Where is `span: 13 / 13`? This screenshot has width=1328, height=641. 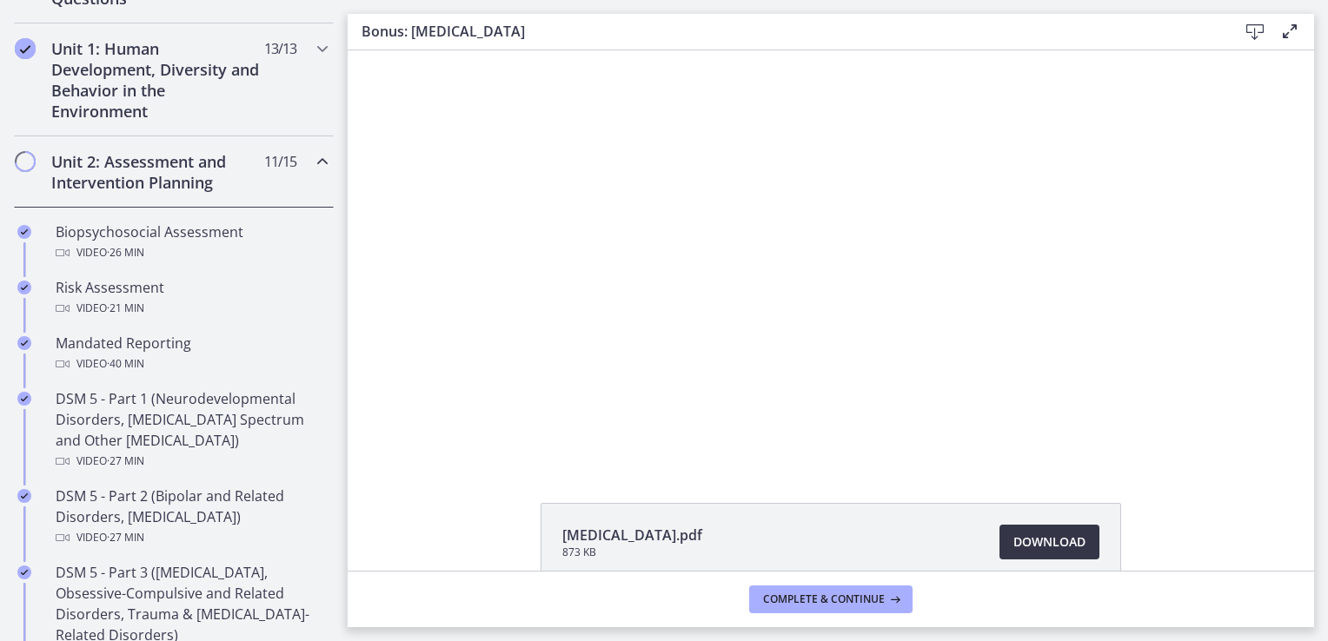
span: 13 / 13 is located at coordinates (280, 49).